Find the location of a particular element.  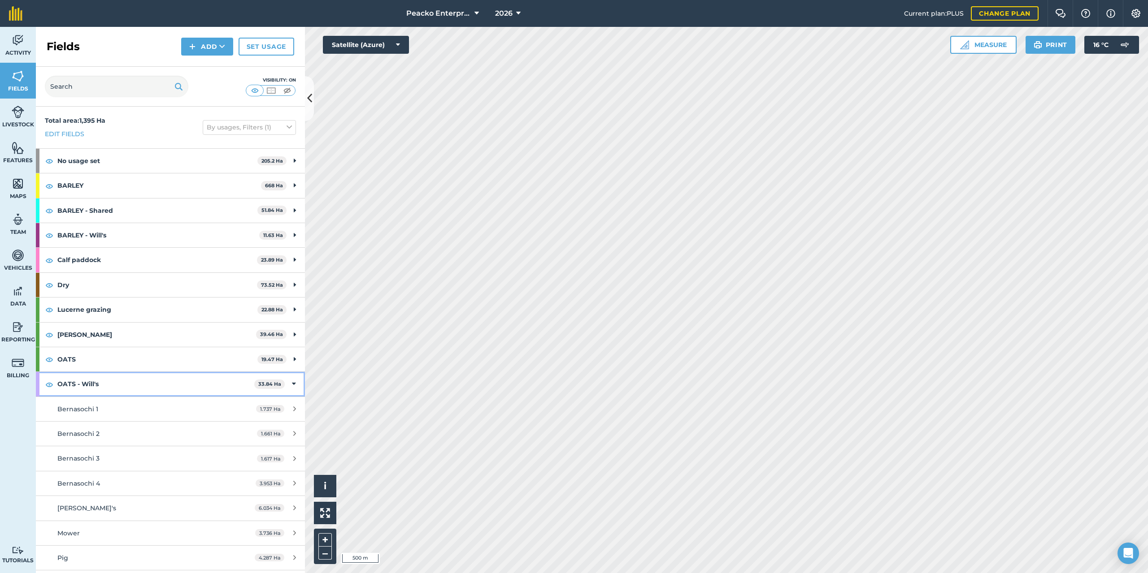

a: Set usage is located at coordinates (266, 47).